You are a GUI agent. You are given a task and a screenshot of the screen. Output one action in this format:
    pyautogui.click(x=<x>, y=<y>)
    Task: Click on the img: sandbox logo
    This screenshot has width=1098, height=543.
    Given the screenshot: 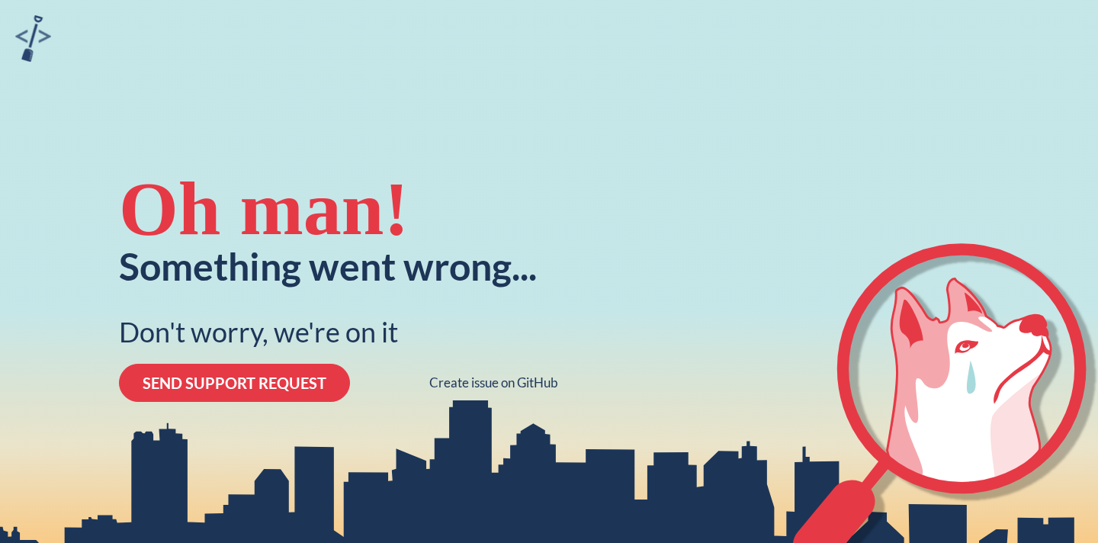 What is the action you would take?
    pyautogui.click(x=33, y=38)
    